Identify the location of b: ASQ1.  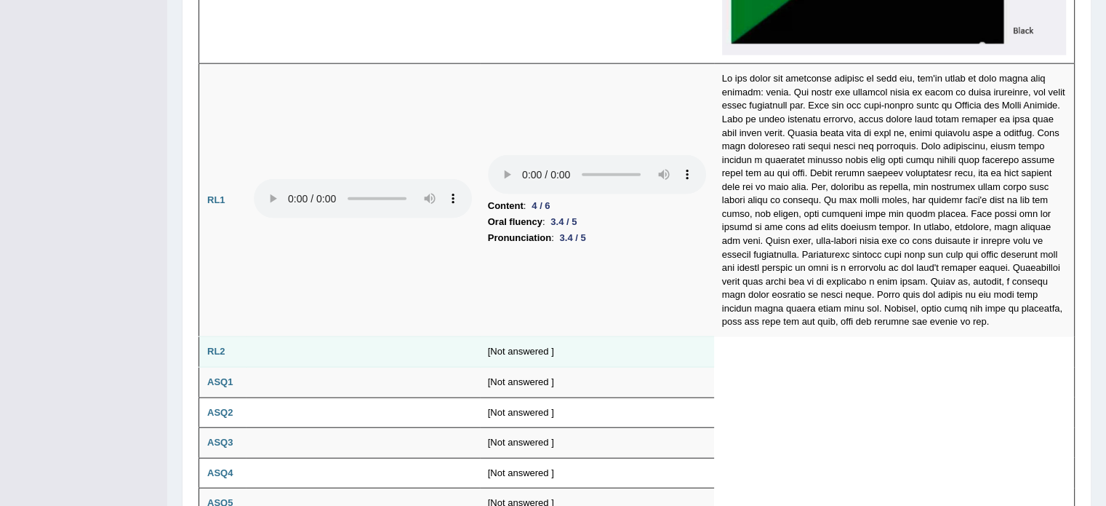
(220, 381).